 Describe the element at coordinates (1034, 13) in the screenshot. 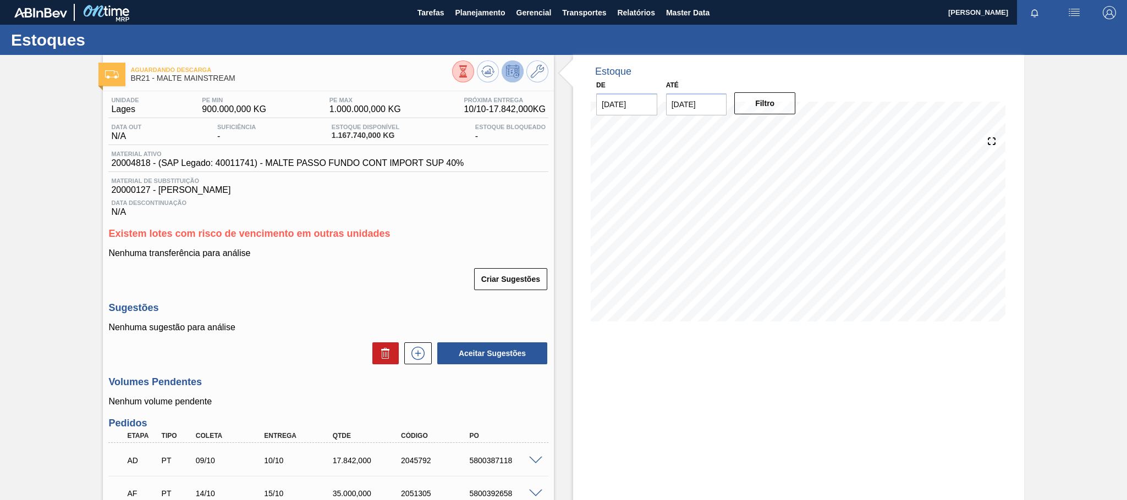

I see `button: Notificações` at that location.